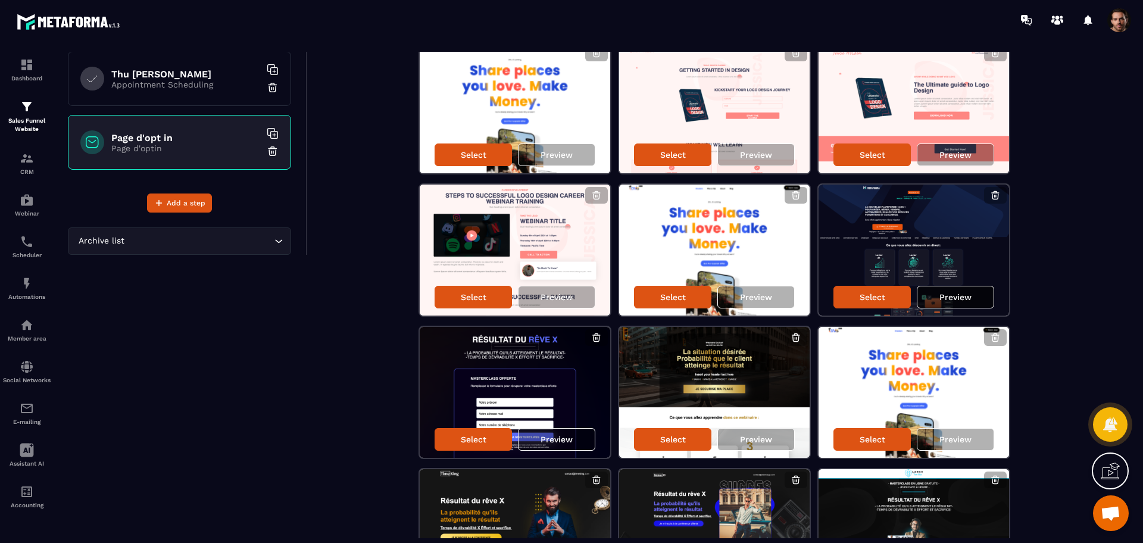 The image size is (1143, 543). I want to click on p: Member area, so click(27, 338).